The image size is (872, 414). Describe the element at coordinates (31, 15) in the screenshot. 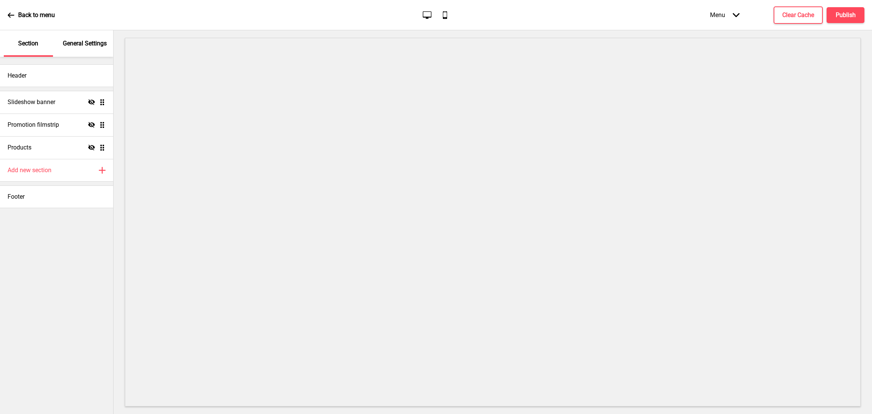

I see `a: Back to menu` at that location.